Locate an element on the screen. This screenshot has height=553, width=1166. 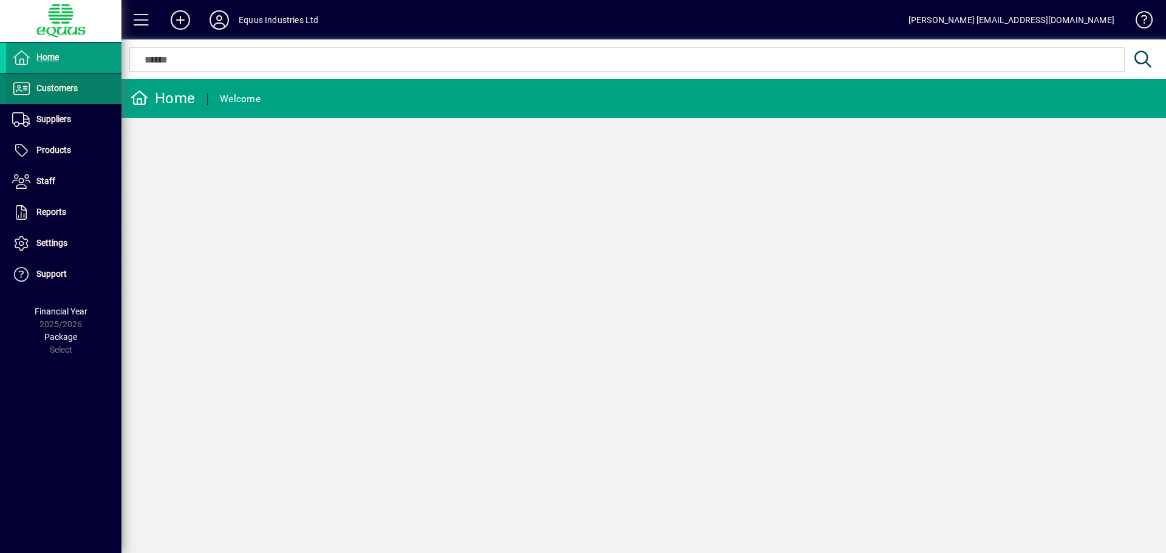
a: Support is located at coordinates (64, 274).